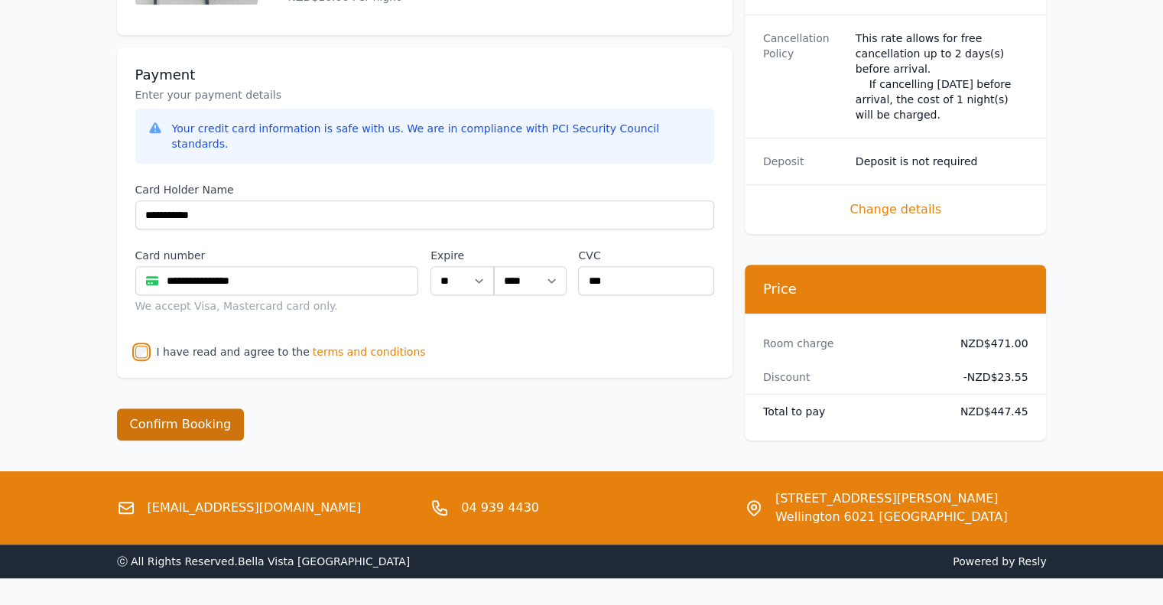 The width and height of the screenshot is (1163, 605). I want to click on dt: Discount, so click(850, 377).